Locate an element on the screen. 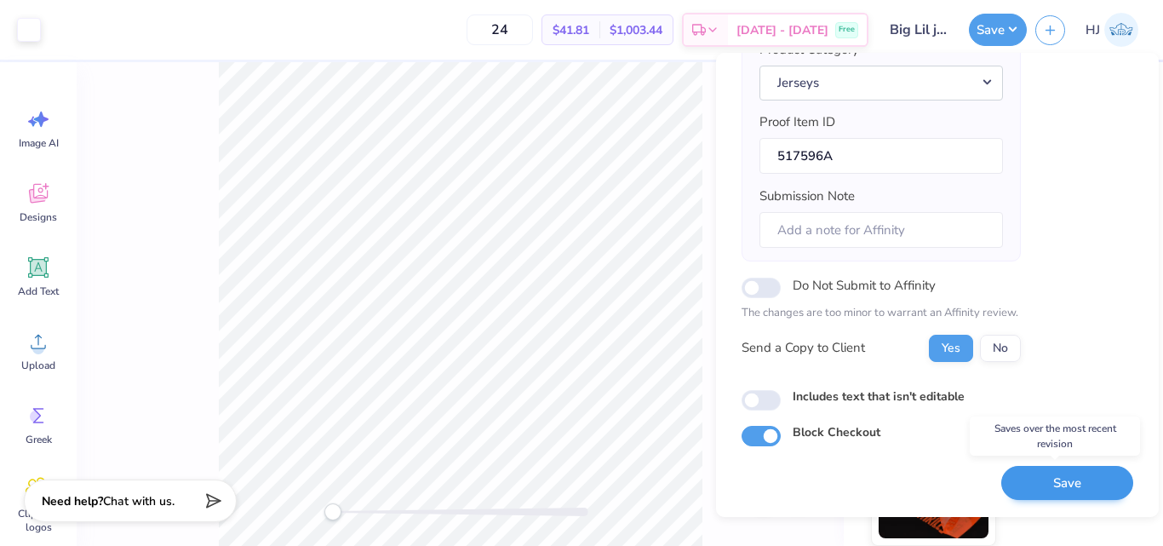  button: Yes is located at coordinates (951, 348).